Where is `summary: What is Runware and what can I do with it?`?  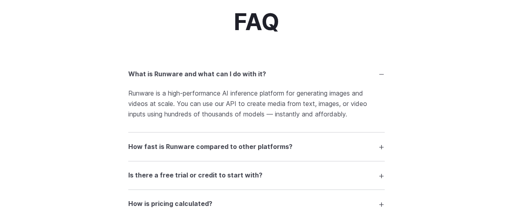
summary: What is Runware and what can I do with it? is located at coordinates (257, 74).